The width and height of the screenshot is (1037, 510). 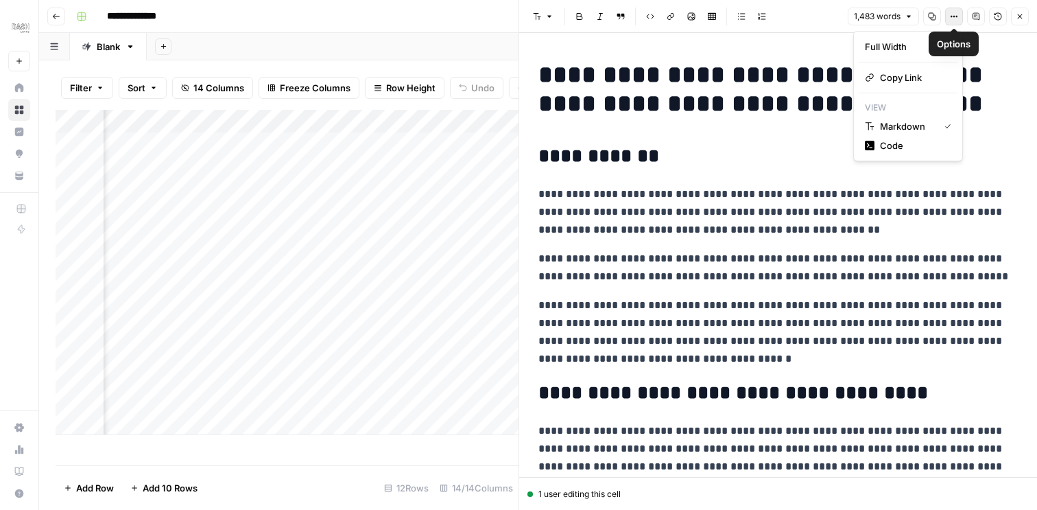 I want to click on img: Dash Logo, so click(x=21, y=28).